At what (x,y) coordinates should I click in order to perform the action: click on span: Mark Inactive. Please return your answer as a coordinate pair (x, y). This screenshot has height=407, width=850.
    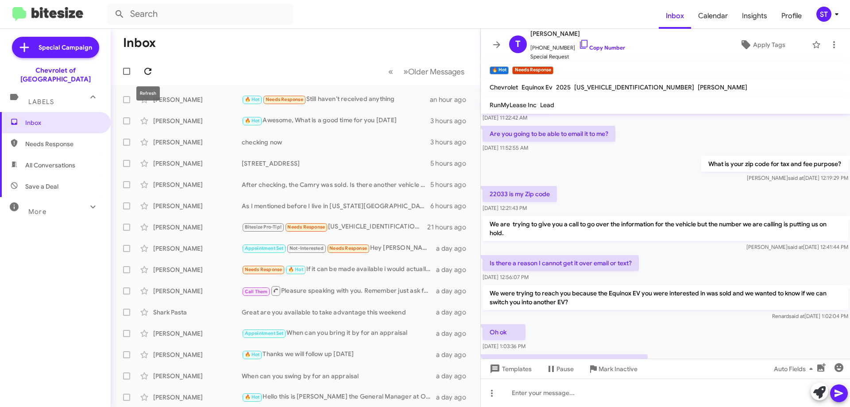
    Looking at the image, I should click on (618, 369).